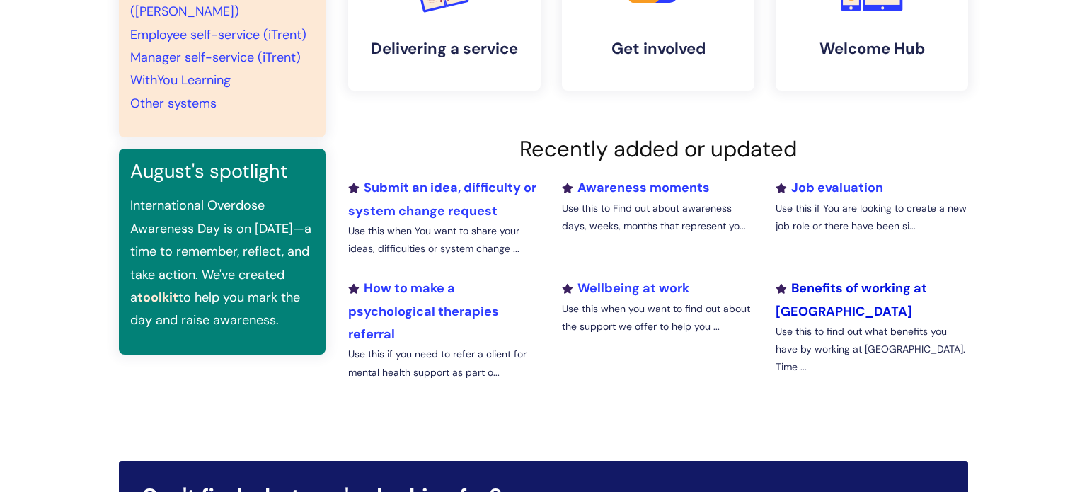 The width and height of the screenshot is (1087, 492). Describe the element at coordinates (445, 240) in the screenshot. I see `p: Use this when You want to share your ideas, difficulties or system change ...` at that location.